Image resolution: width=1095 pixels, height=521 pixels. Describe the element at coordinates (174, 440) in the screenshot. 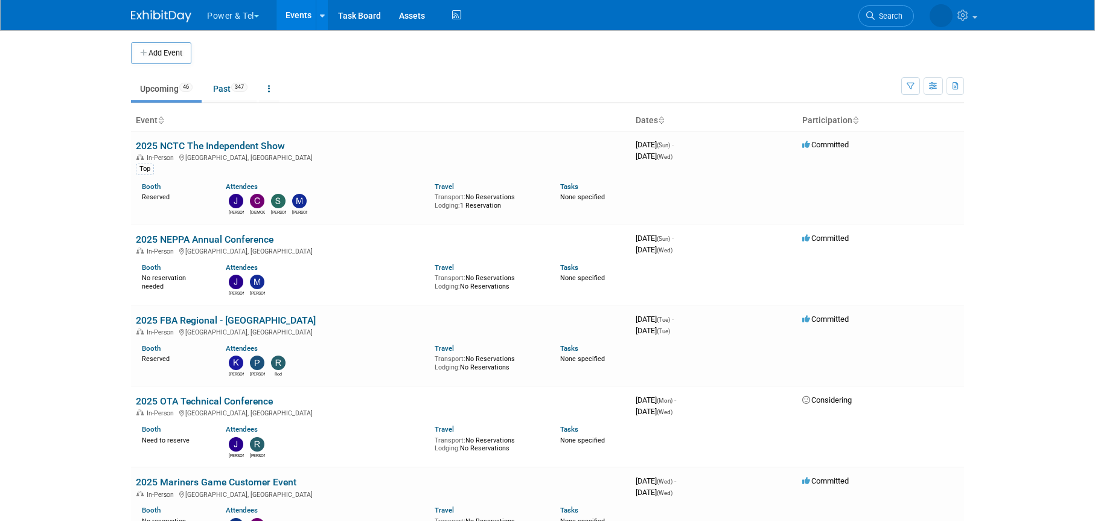

I see `div: Need to reserve` at that location.